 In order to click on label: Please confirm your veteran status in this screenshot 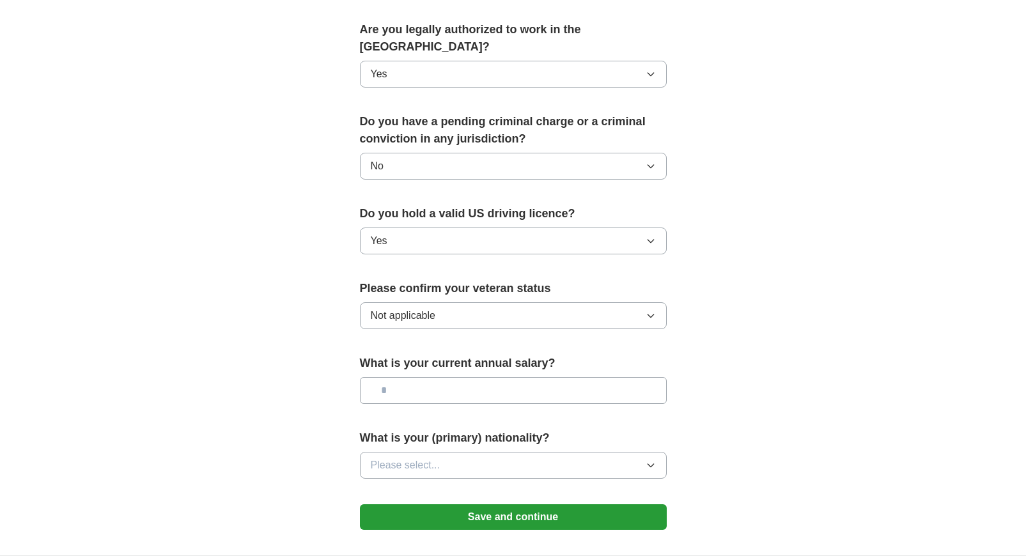, I will do `click(513, 288)`.